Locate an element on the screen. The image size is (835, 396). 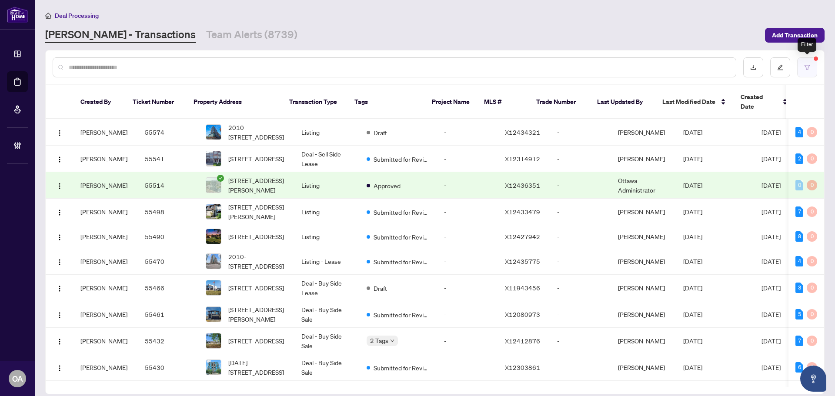
td: Listing - Lease is located at coordinates (327, 261).